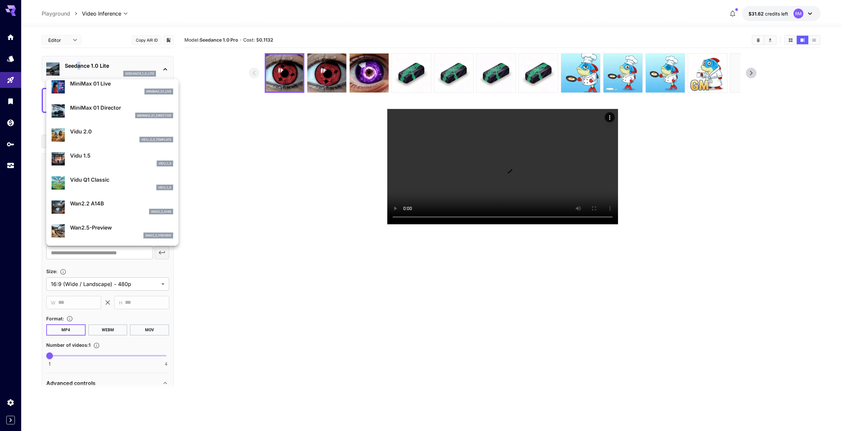 The height and width of the screenshot is (431, 846). I want to click on div: MiniMax 01 Liveminimax_01_live, so click(112, 87).